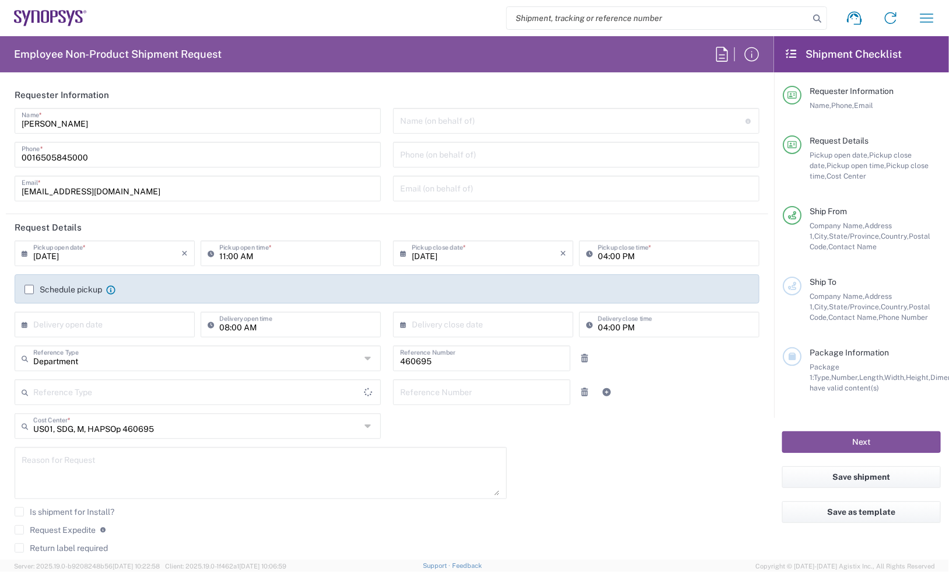  What do you see at coordinates (843, 54) in the screenshot?
I see `h2: Shipment Checklist` at bounding box center [843, 54].